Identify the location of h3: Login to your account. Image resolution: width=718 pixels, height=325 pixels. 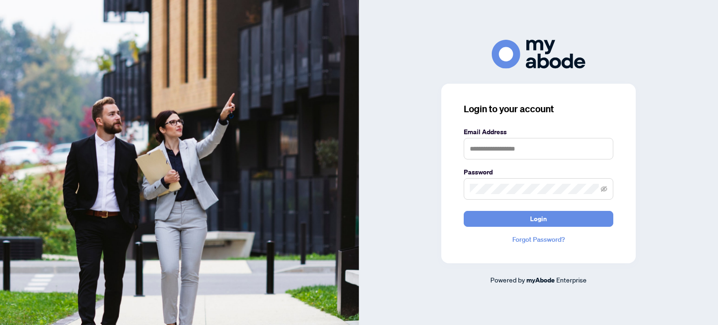
(539, 109).